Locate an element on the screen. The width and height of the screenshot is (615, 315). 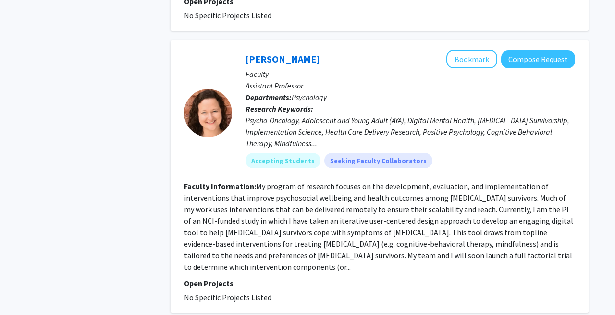
mat-chip: Accepting Students is located at coordinates (283, 160).